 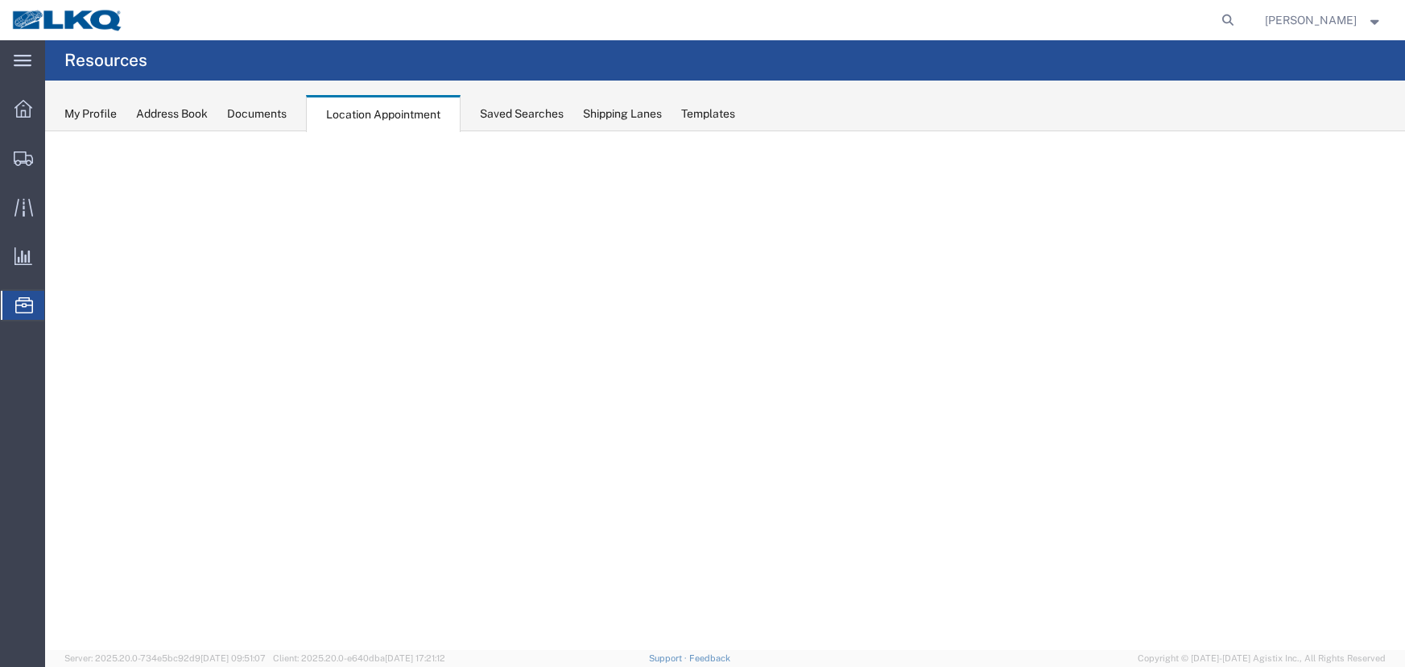 I want to click on a: Feedback, so click(x=709, y=658).